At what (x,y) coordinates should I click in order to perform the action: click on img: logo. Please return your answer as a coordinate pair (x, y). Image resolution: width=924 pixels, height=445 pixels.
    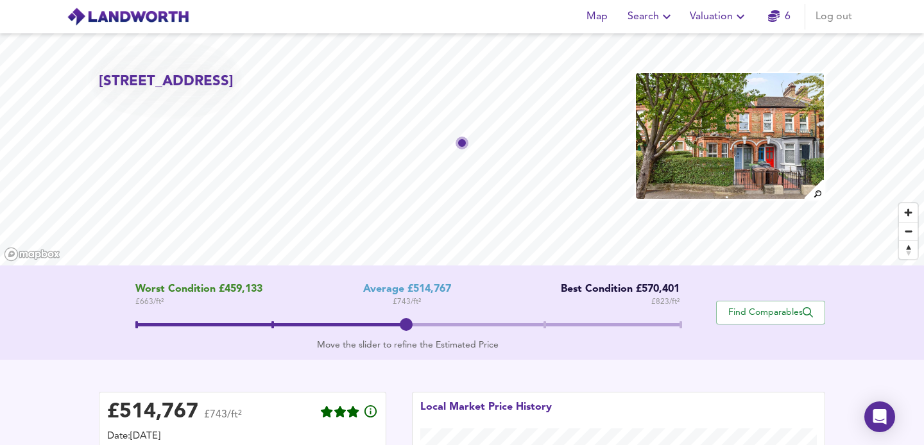
    Looking at the image, I should click on (128, 17).